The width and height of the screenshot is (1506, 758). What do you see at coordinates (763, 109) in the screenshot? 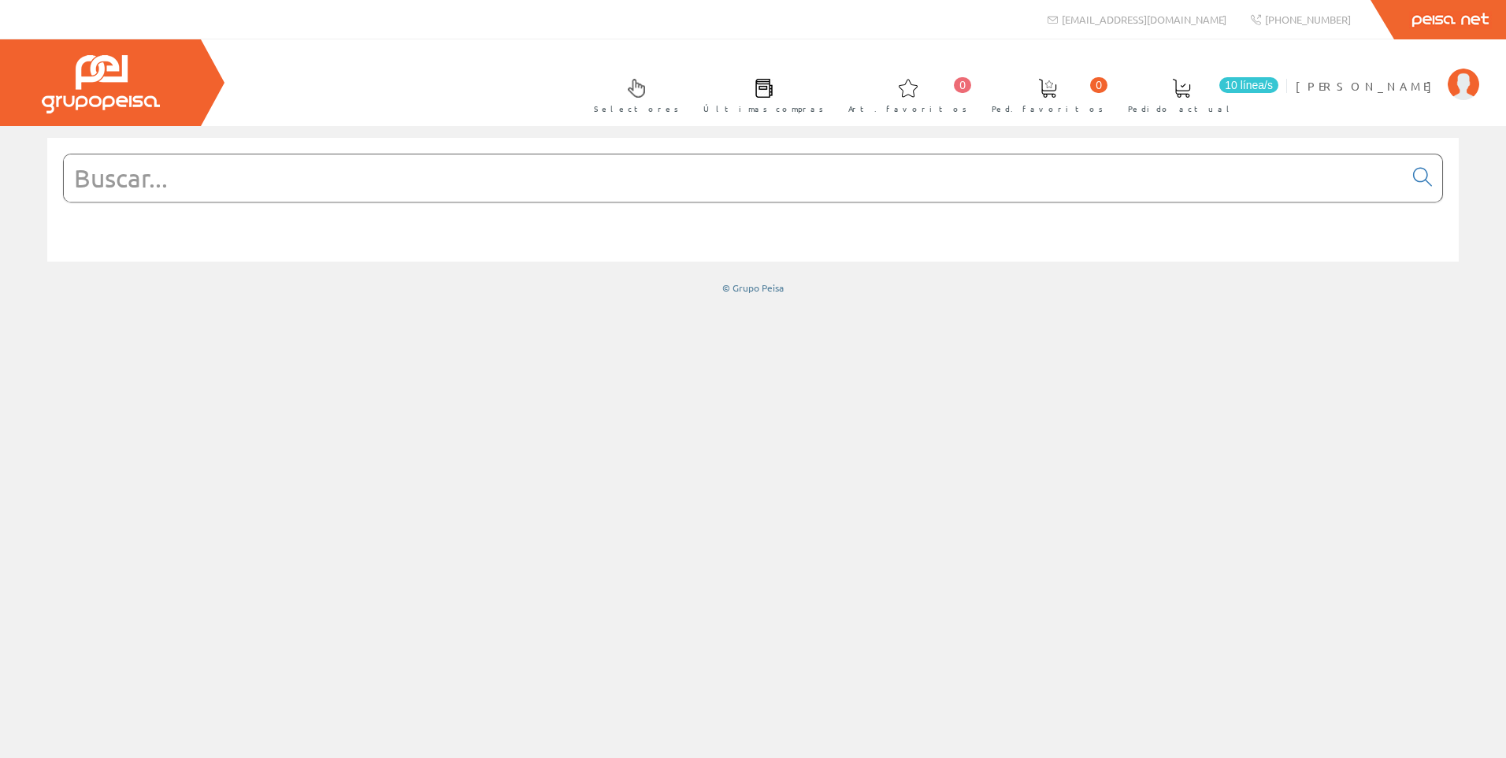
I see `span: Últimas compras` at bounding box center [763, 109].